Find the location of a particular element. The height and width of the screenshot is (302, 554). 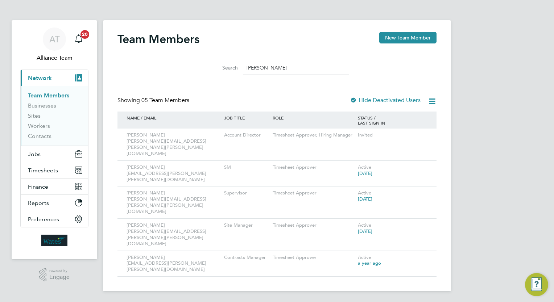

span: Engage is located at coordinates (59, 277).